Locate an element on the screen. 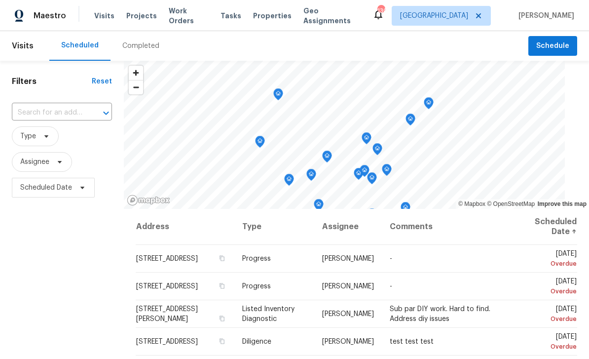 This screenshot has width=589, height=359. a: Mapbox homepage is located at coordinates (148, 200).